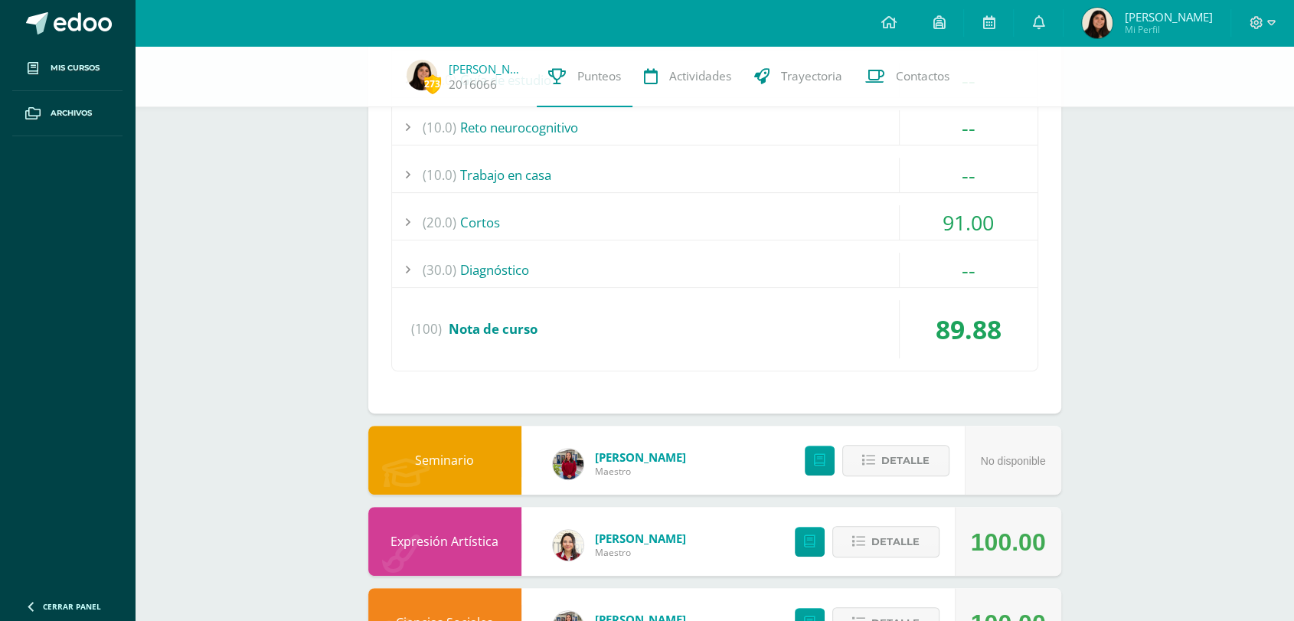 The image size is (1294, 621). What do you see at coordinates (687, 77) in the screenshot?
I see `a: Actividades` at bounding box center [687, 77].